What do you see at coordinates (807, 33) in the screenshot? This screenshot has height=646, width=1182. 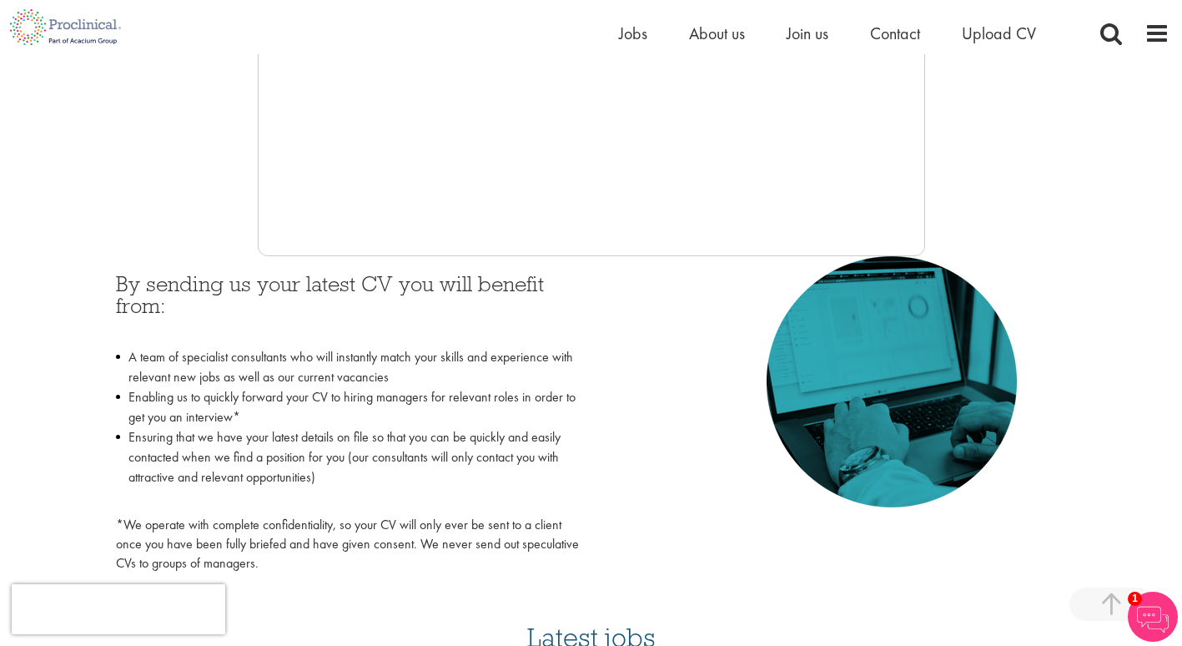 I see `span: Join us` at bounding box center [807, 33].